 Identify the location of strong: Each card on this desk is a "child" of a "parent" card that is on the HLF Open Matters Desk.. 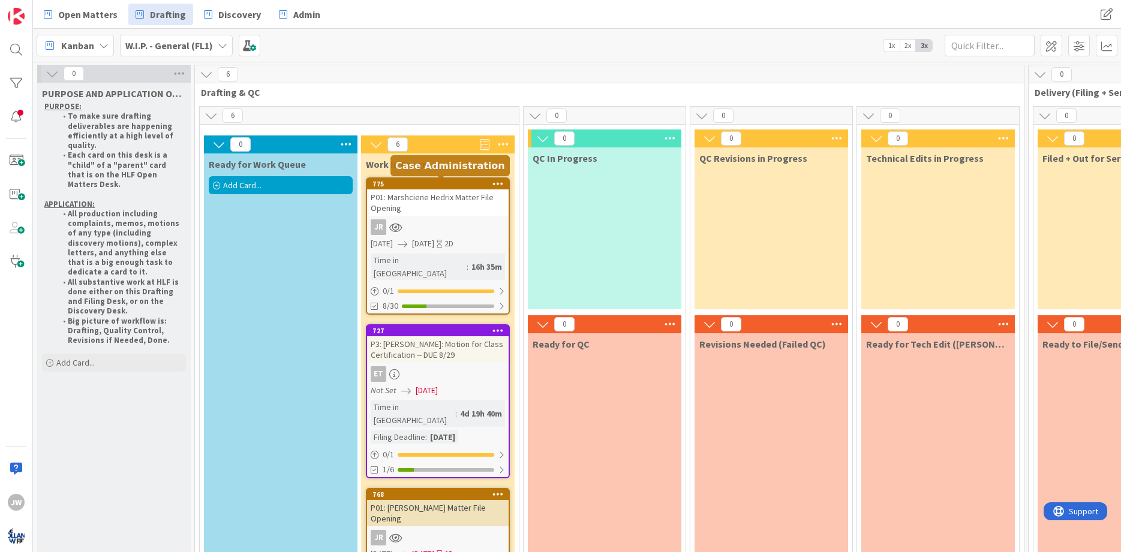
(118, 170).